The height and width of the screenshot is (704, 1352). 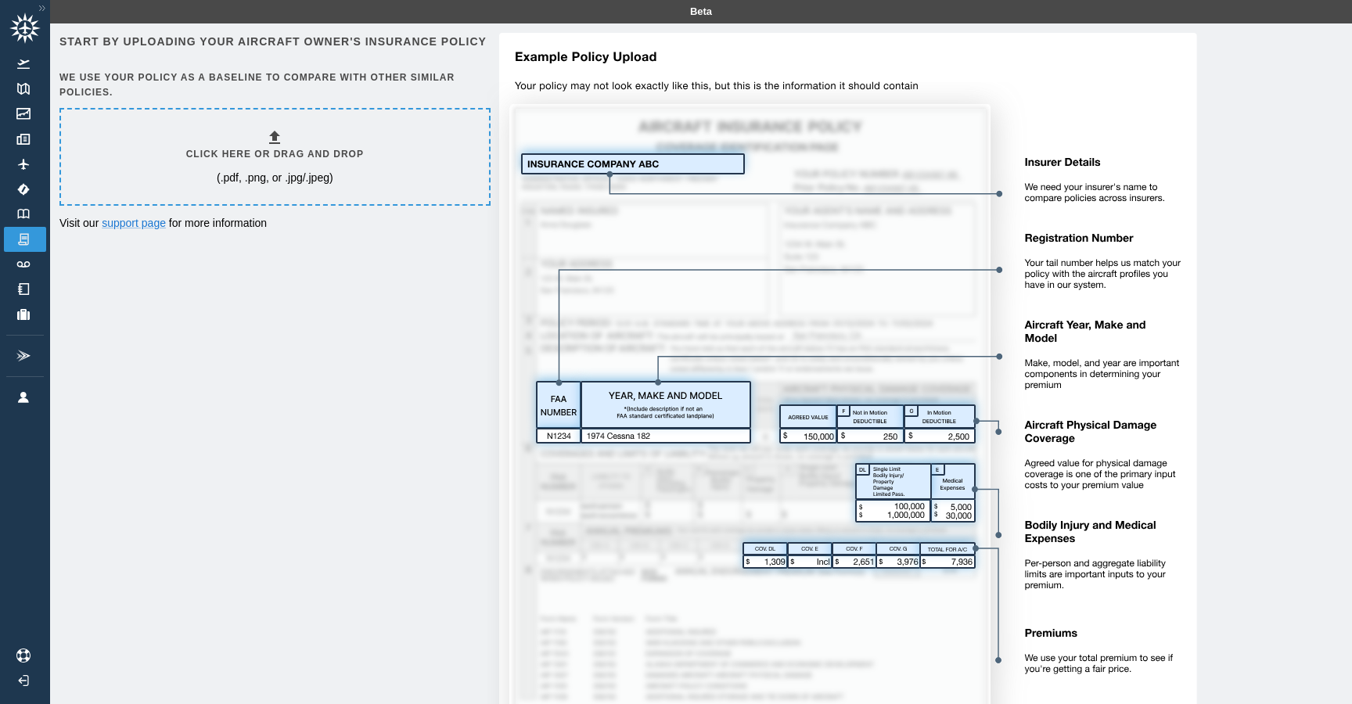 I want to click on h6: We use your policy as a baseline to compare with other similar policies., so click(x=273, y=85).